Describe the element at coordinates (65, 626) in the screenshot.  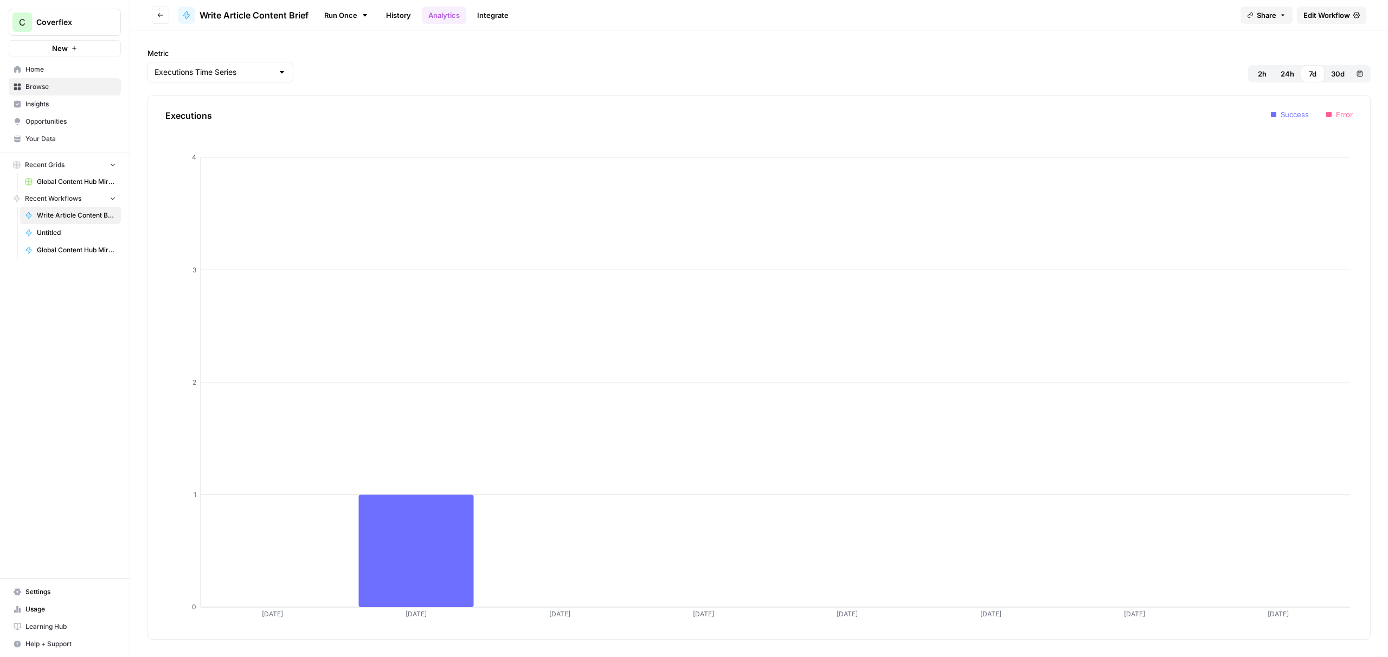
I see `a: Learning Hub` at that location.